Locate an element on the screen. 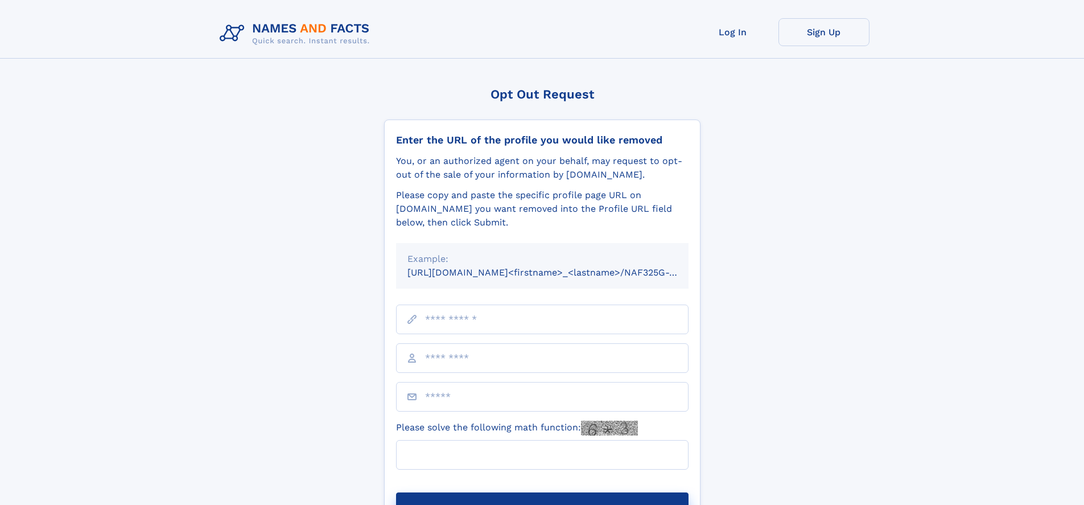  a: Sign Up is located at coordinates (824, 32).